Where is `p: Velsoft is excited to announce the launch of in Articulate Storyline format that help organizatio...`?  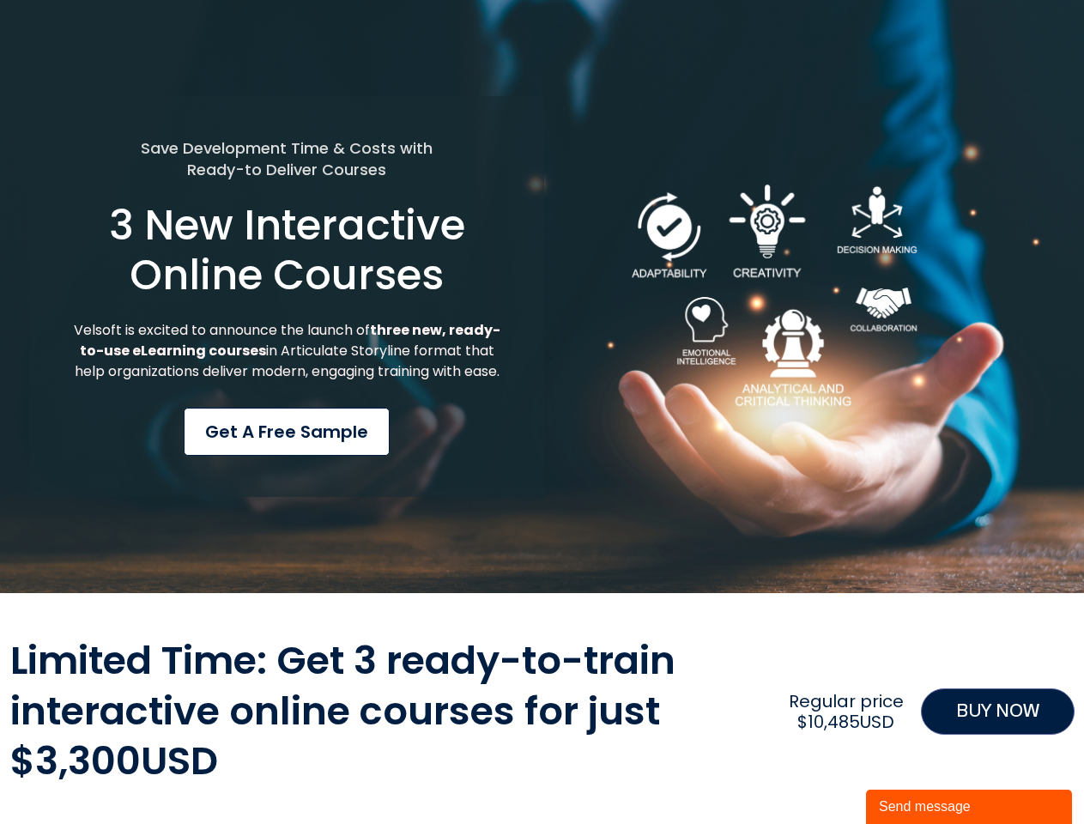 p: Velsoft is excited to announce the launch of in Articulate Storyline format that help organizatio... is located at coordinates (287, 351).